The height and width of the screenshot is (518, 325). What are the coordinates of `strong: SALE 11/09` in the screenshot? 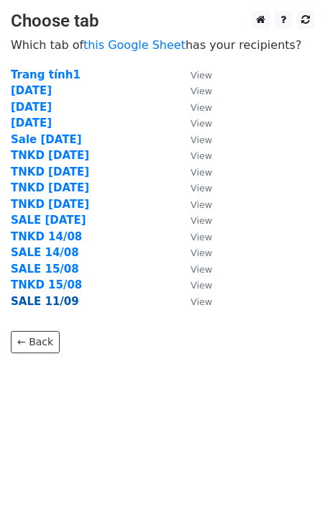 It's located at (45, 302).